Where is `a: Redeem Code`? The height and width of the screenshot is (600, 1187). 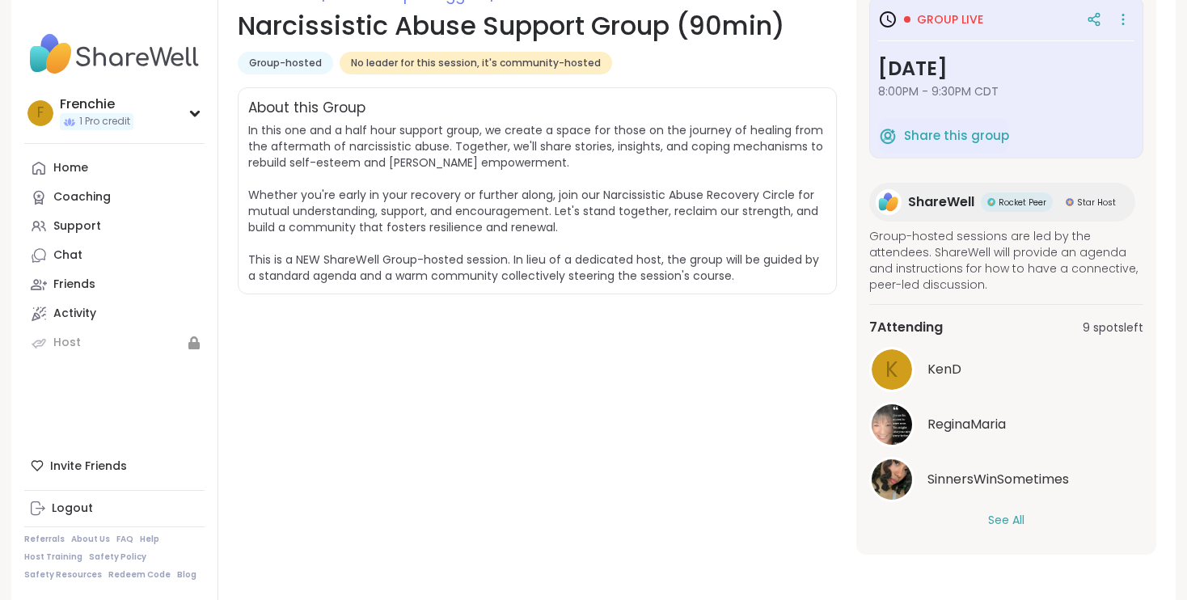
a: Redeem Code is located at coordinates (139, 575).